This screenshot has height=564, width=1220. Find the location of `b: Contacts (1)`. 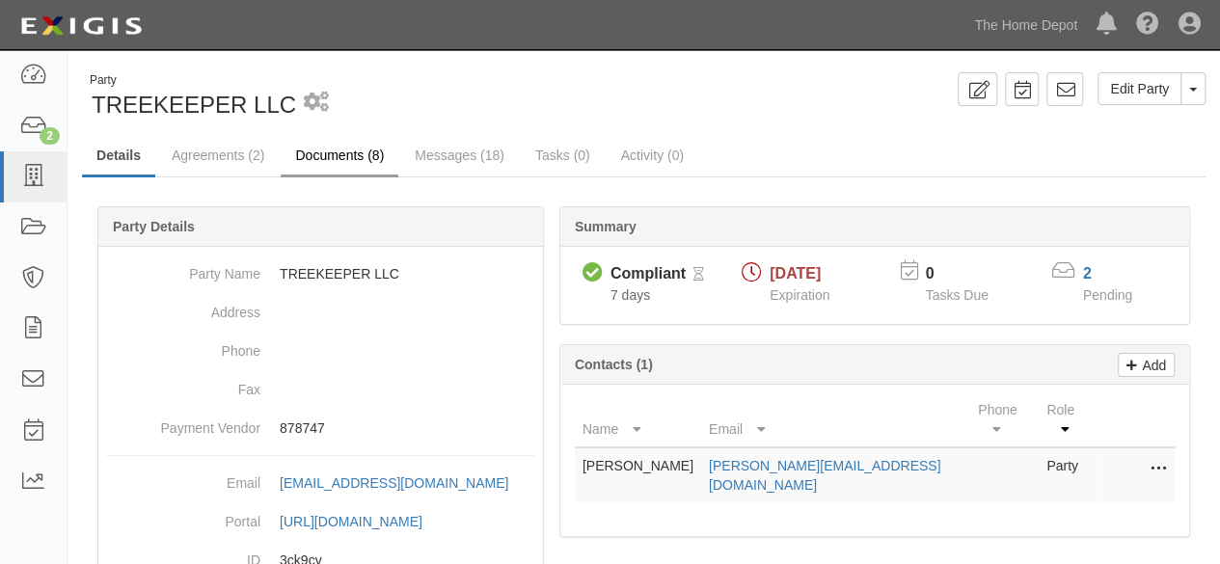

b: Contacts (1) is located at coordinates (614, 365).